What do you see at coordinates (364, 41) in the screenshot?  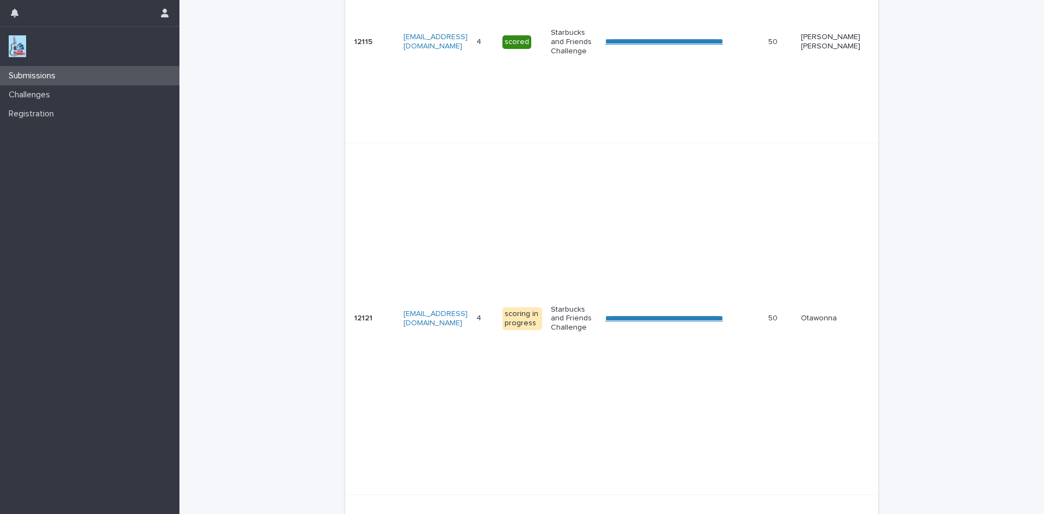 I see `p: 12115` at bounding box center [364, 41].